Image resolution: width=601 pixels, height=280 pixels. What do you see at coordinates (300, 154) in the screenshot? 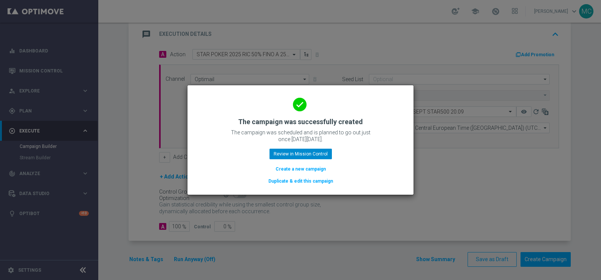
I see `button: Review in Mission Control` at bounding box center [300, 154].